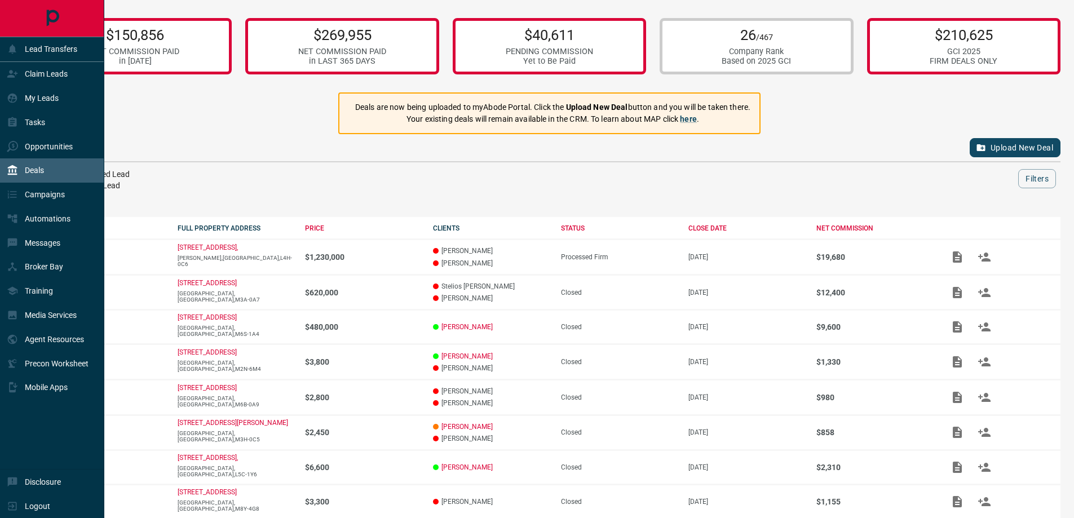 The image size is (1074, 518). What do you see at coordinates (552, 119) in the screenshot?
I see `p: Your existing deals will remain available in the CRM. To learn about MAP click .` at bounding box center [552, 119].